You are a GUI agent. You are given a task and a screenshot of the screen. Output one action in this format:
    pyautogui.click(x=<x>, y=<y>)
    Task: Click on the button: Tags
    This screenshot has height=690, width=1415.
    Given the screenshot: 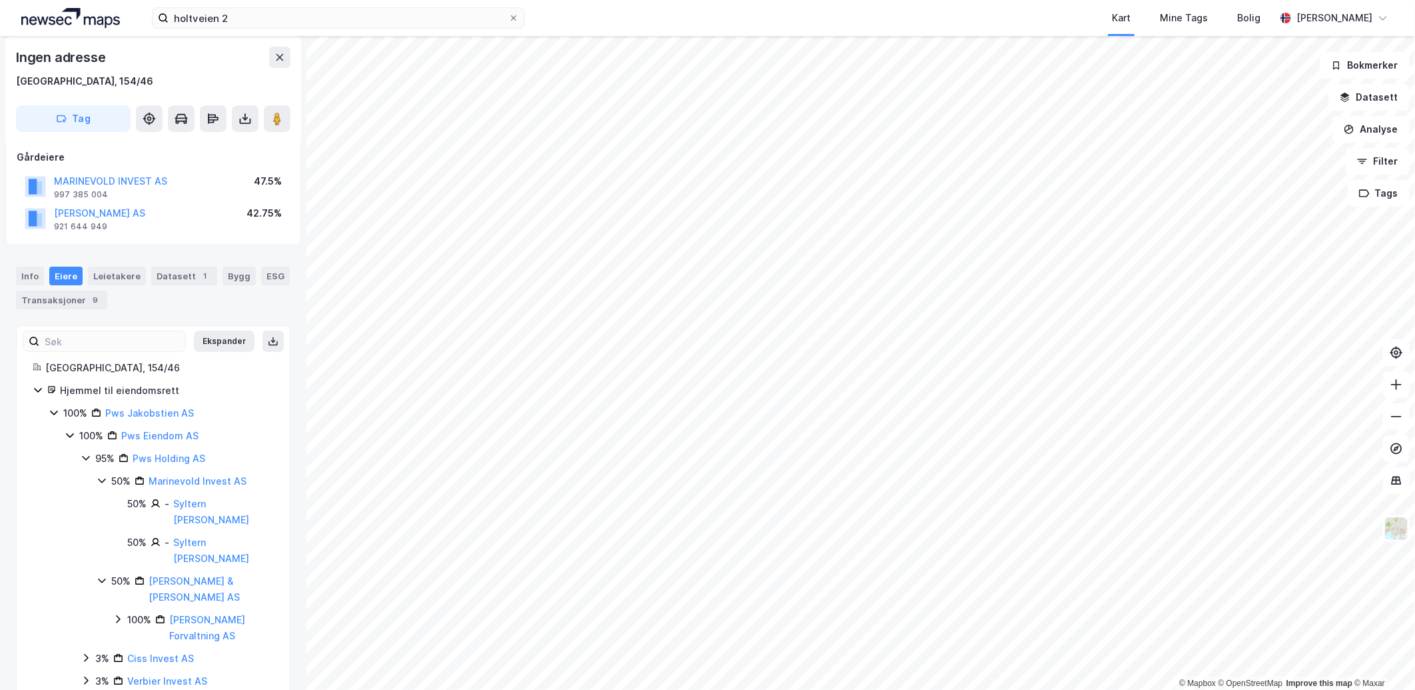 What is the action you would take?
    pyautogui.click(x=1379, y=193)
    